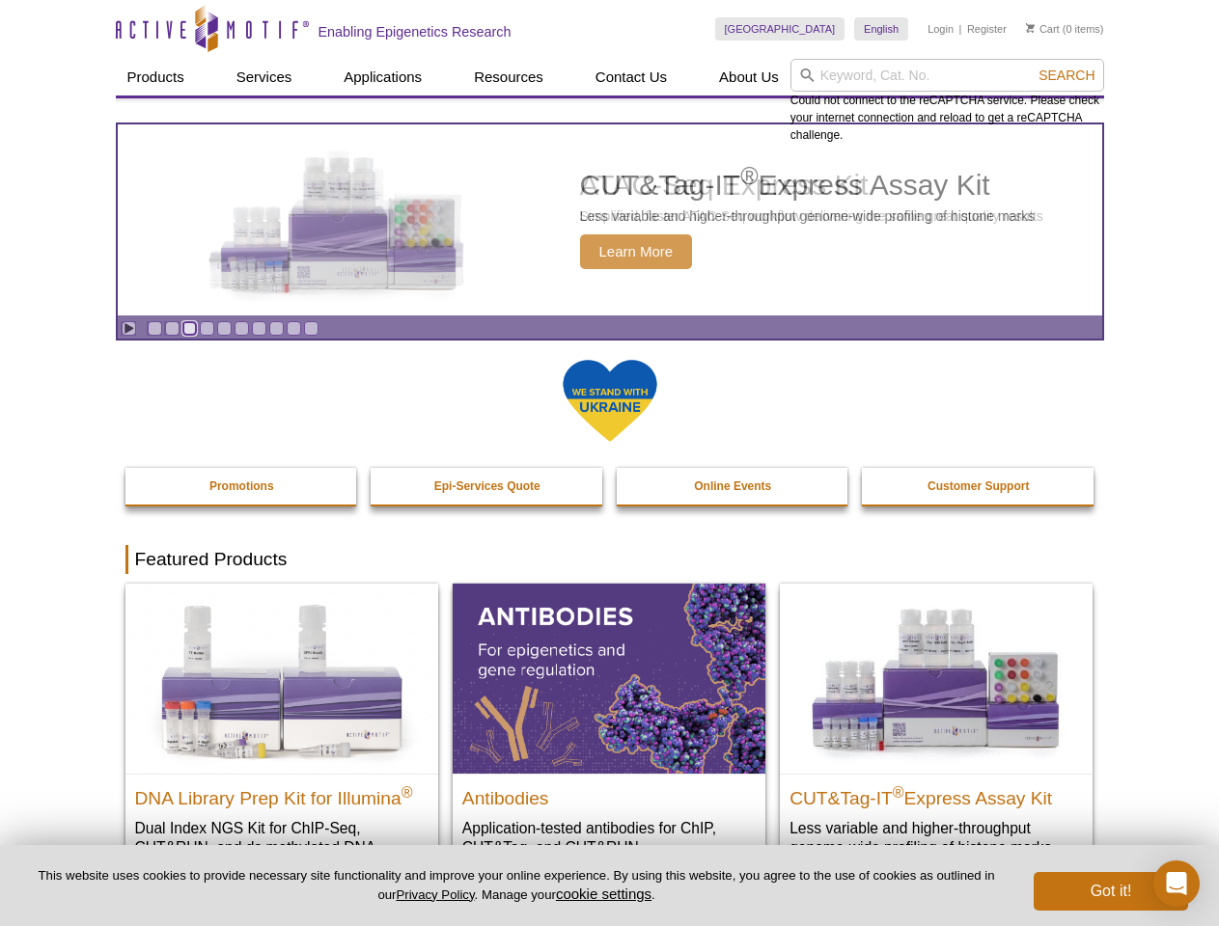  Describe the element at coordinates (1064, 29) in the screenshot. I see `li: (0 items)` at that location.